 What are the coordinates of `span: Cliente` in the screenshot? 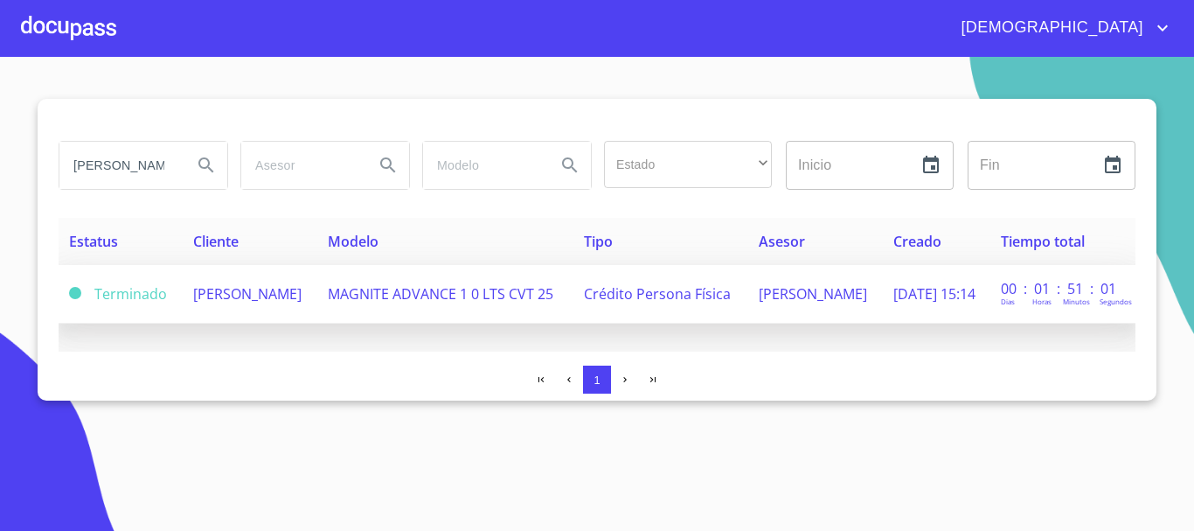 It's located at (216, 241).